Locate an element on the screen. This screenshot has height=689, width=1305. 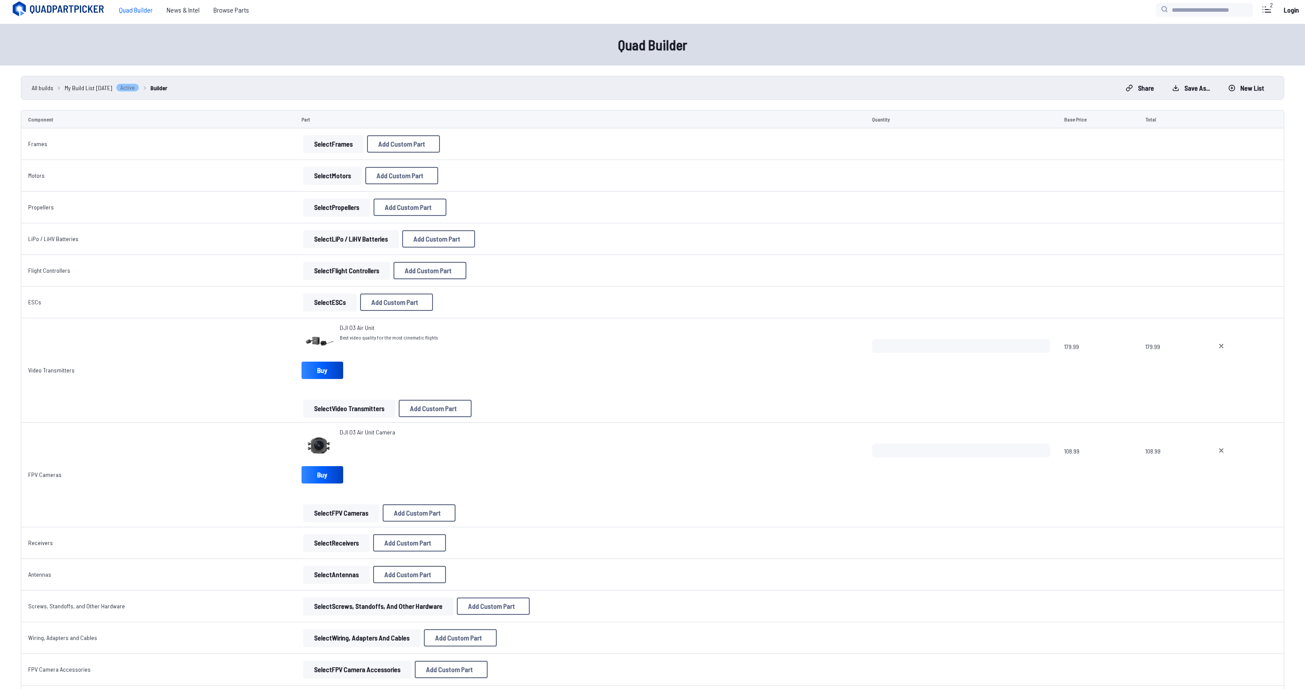
td: Quantity is located at coordinates (961, 119).